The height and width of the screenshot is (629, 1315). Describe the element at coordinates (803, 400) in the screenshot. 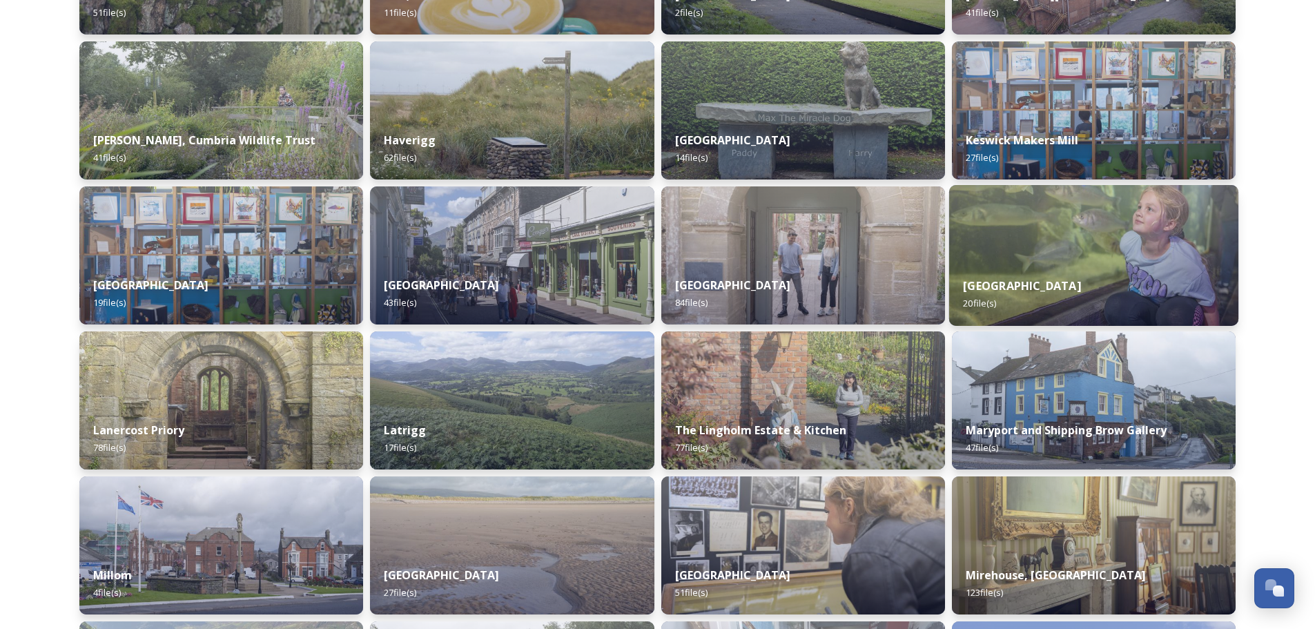

I see `img: 1ecaab0a-a65a-42d6-babf-7ced5408cf37.jpg` at that location.